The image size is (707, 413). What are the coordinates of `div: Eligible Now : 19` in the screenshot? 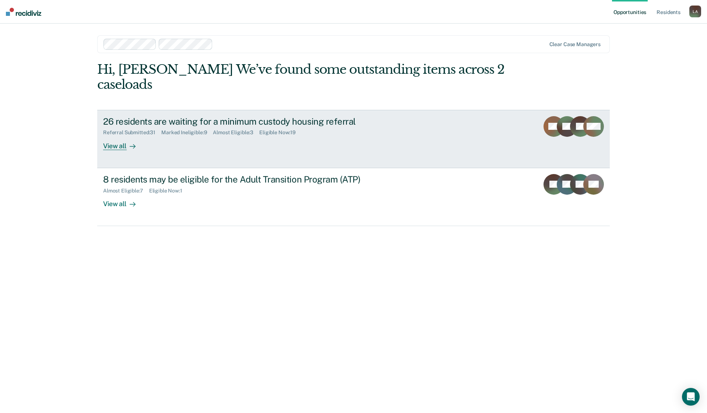 It's located at (280, 132).